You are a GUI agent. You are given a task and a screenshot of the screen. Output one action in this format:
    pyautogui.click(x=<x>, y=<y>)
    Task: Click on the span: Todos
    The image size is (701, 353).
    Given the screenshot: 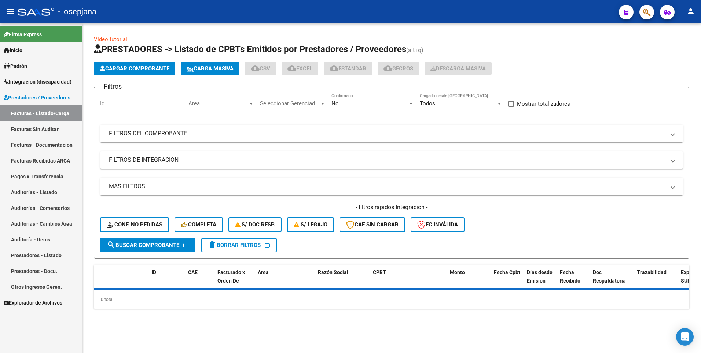 What is the action you would take?
    pyautogui.click(x=428, y=103)
    